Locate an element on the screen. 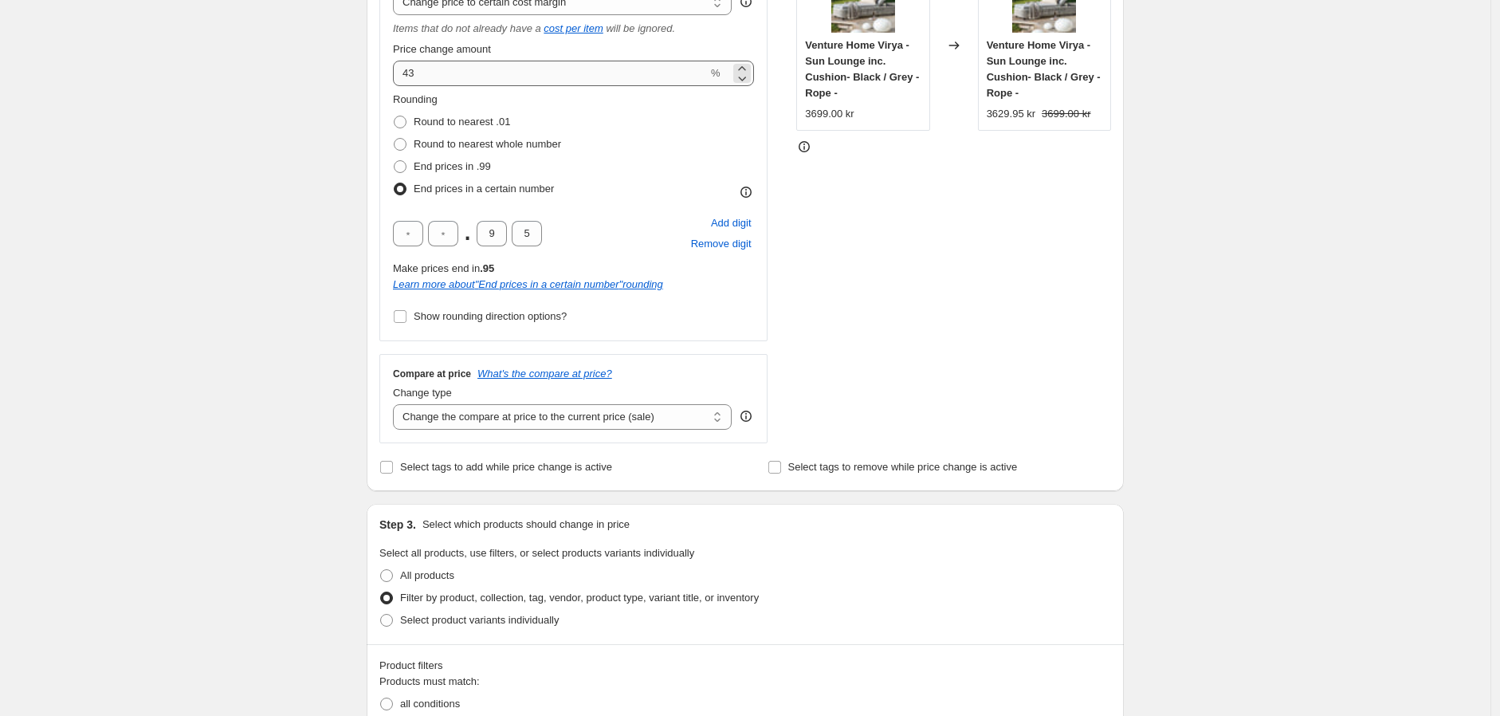  span: Filter by product, collection, tag, vendor, product type, variant title, or inventory is located at coordinates (579, 597).